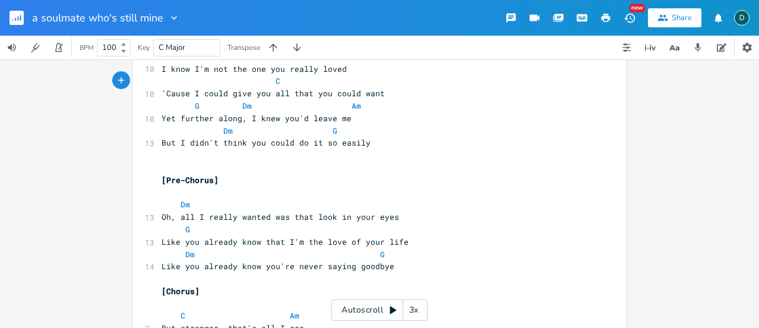 This screenshot has width=759, height=328. I want to click on span: Like you already know that I'm the love of your life, so click(285, 242).